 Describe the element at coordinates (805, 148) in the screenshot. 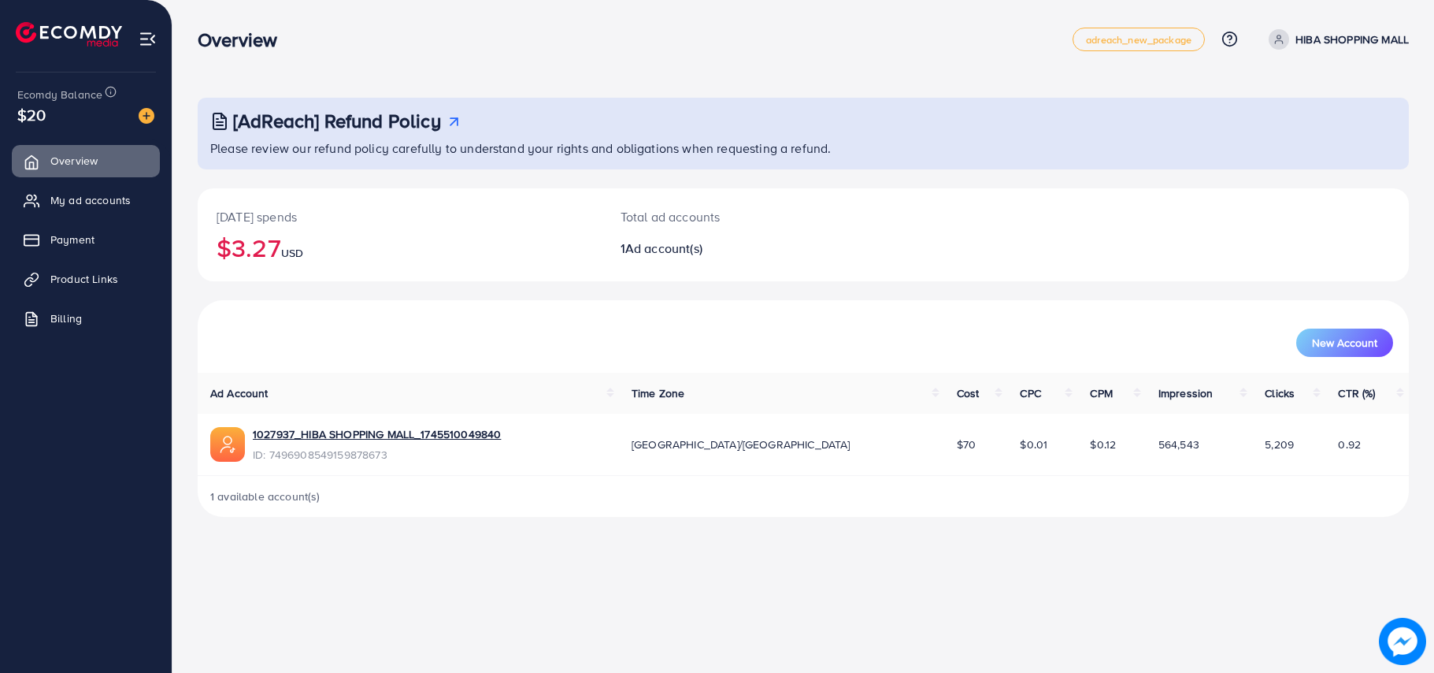

I see `p: Please review our refund policy carefully to understand your rights and obligations when requesti...` at that location.